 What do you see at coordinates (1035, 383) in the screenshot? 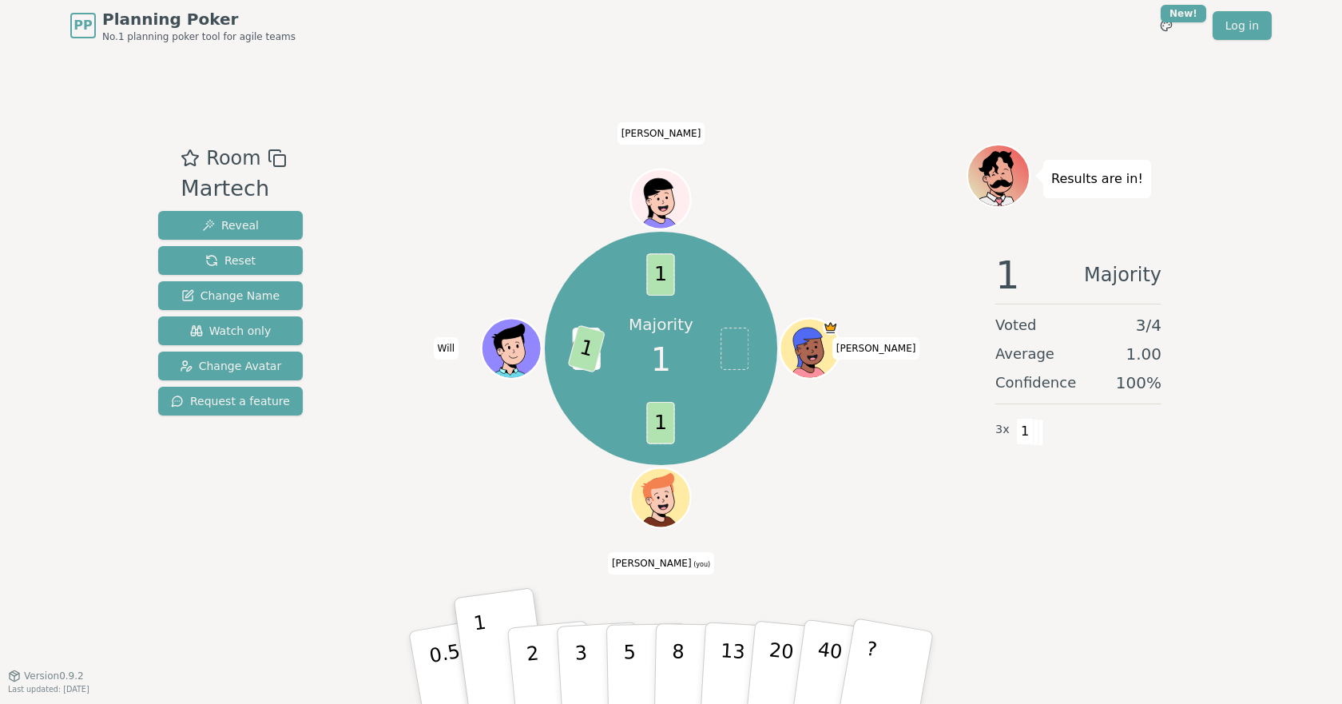
I see `span: Confidence` at bounding box center [1035, 383].